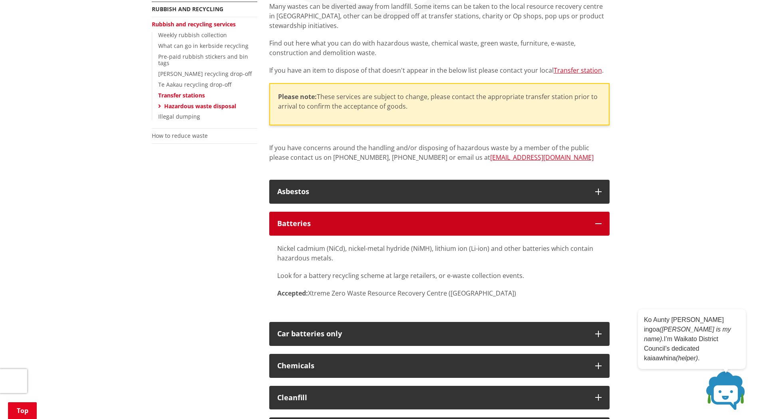  What do you see at coordinates (439, 334) in the screenshot?
I see `button: Car batteries only` at bounding box center [439, 334].